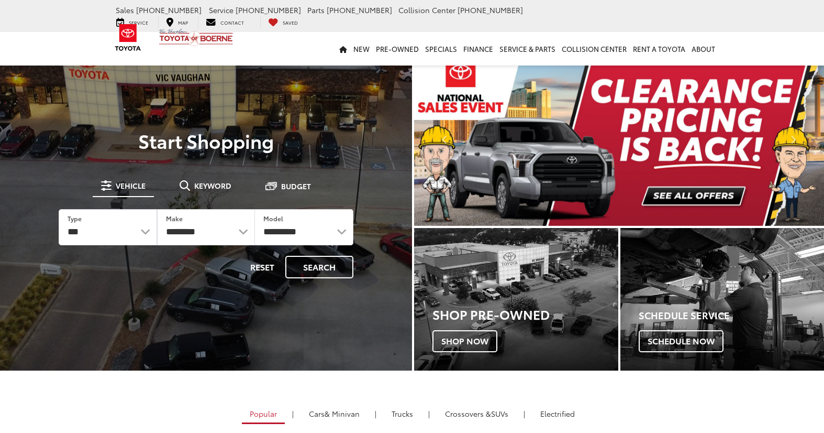 The image size is (824, 433). I want to click on label: Model, so click(273, 218).